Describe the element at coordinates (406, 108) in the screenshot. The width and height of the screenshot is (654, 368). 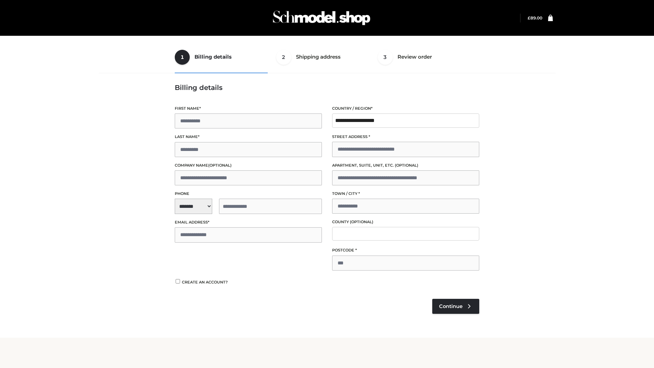
I see `label: Country / Region` at that location.